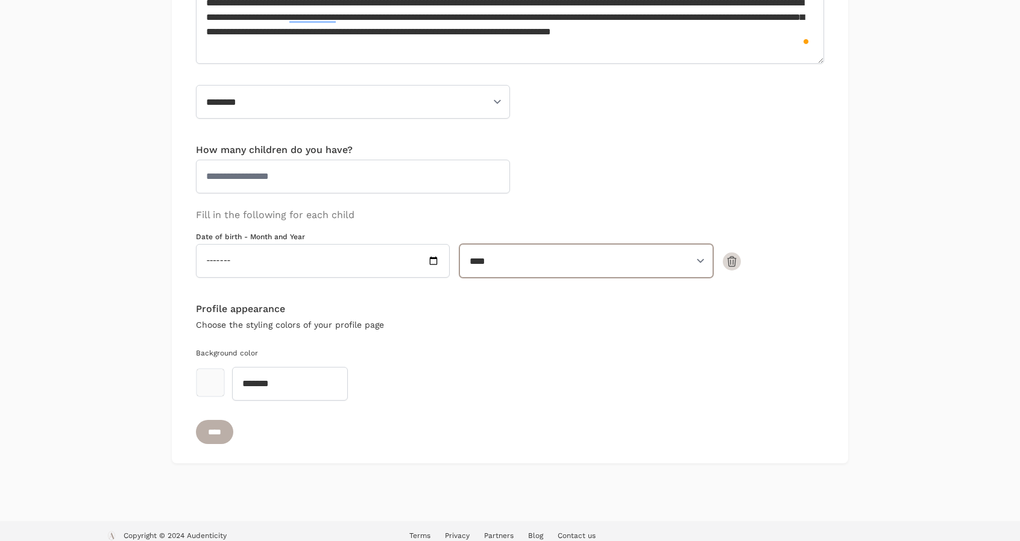  What do you see at coordinates (535, 536) in the screenshot?
I see `a: Blog` at bounding box center [535, 536].